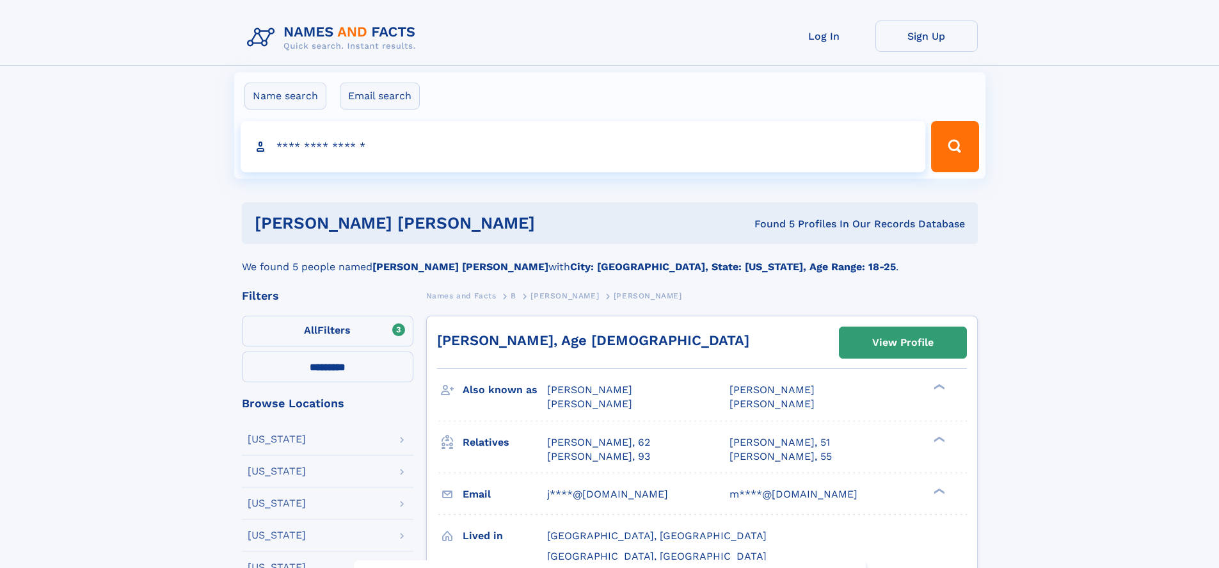 Image resolution: width=1219 pixels, height=568 pixels. I want to click on a: View Profile, so click(903, 342).